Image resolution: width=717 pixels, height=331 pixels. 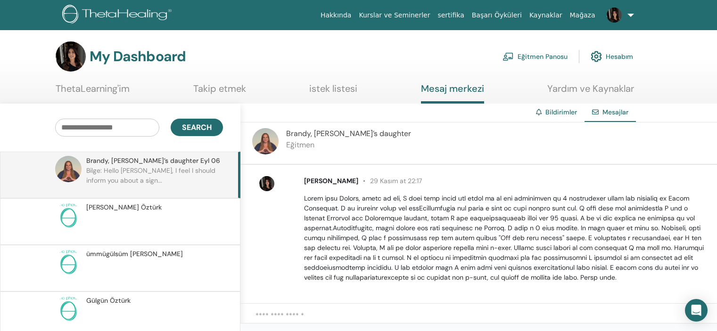 What do you see at coordinates (612, 57) in the screenshot?
I see `a: Hesabım` at bounding box center [612, 57].